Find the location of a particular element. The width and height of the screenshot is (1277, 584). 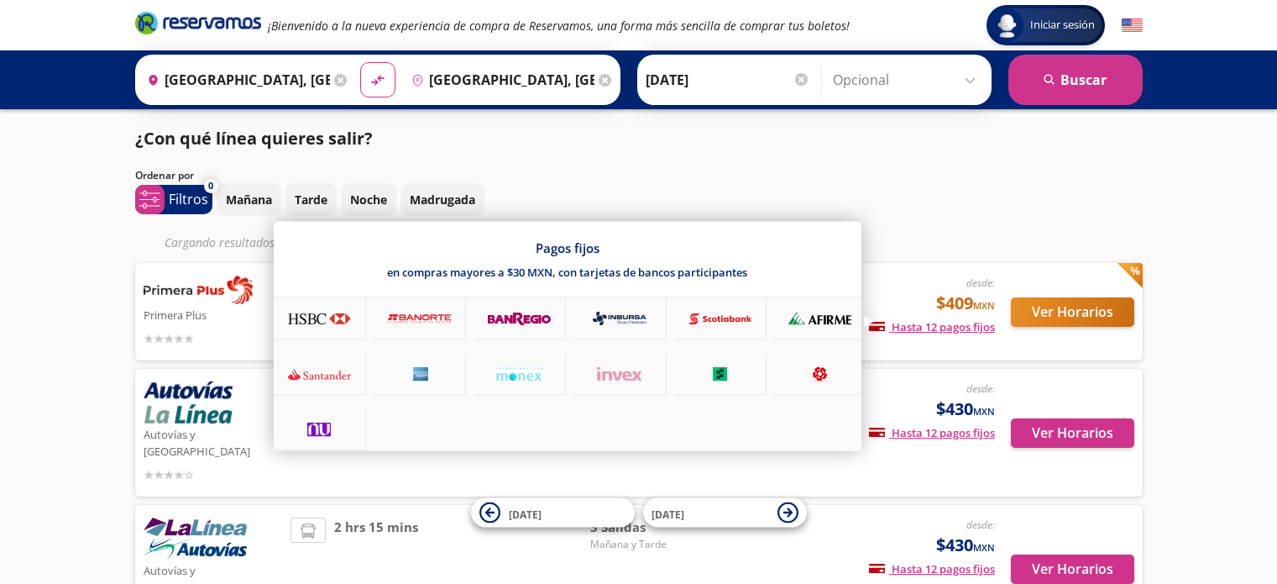

span: Mañana y Tarde is located at coordinates (649, 544).